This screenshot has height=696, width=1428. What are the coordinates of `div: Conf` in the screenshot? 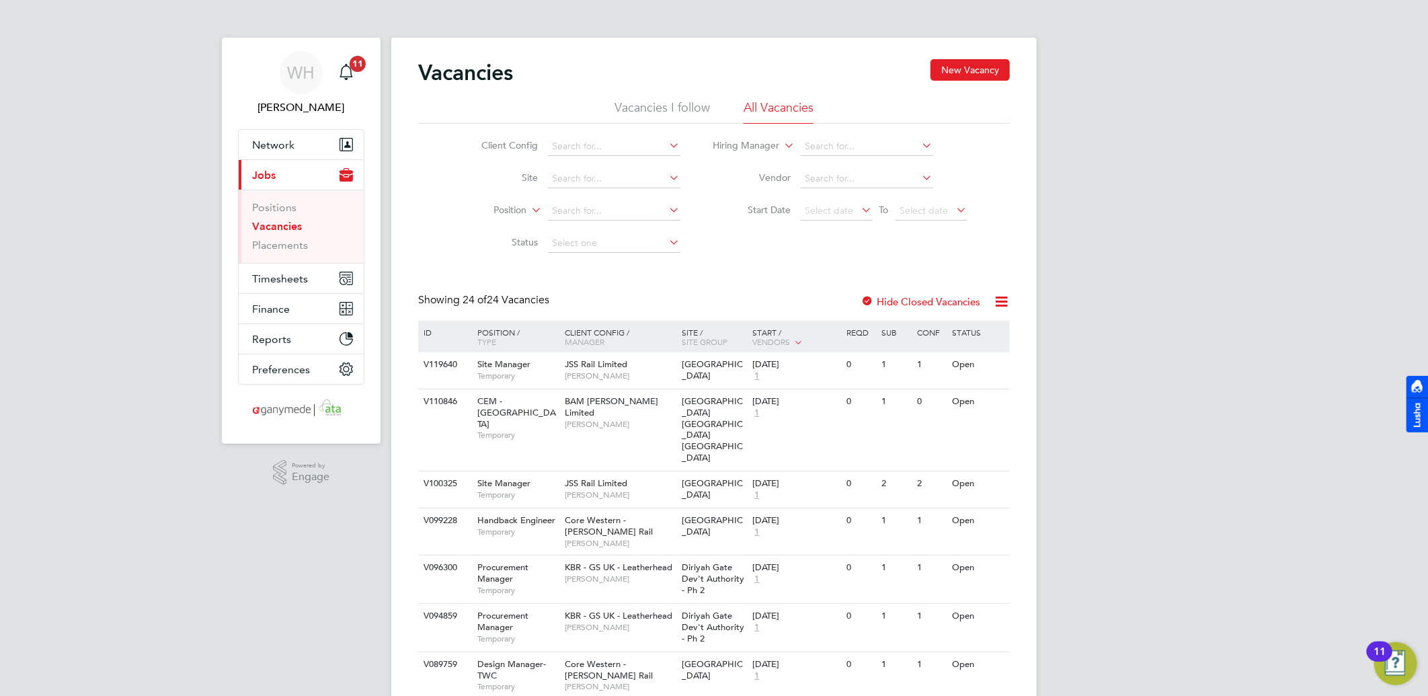 It's located at (931, 332).